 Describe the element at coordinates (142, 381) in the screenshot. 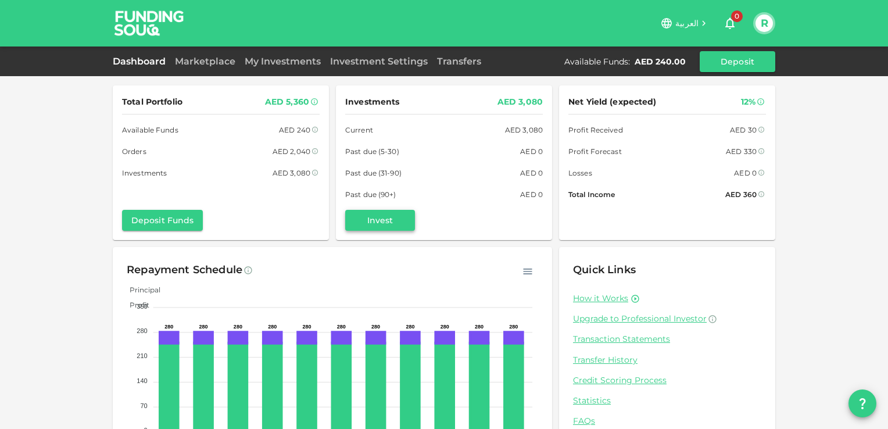

I see `tspan: 140` at that location.